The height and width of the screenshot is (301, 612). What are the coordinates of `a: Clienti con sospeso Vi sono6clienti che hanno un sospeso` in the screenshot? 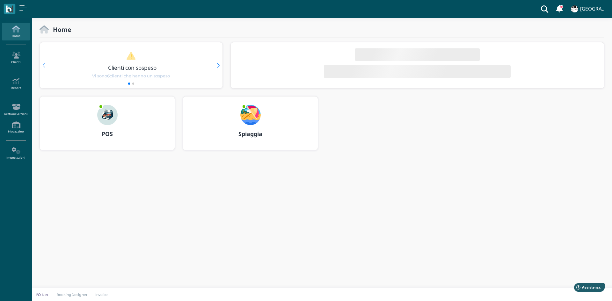 It's located at (131, 65).